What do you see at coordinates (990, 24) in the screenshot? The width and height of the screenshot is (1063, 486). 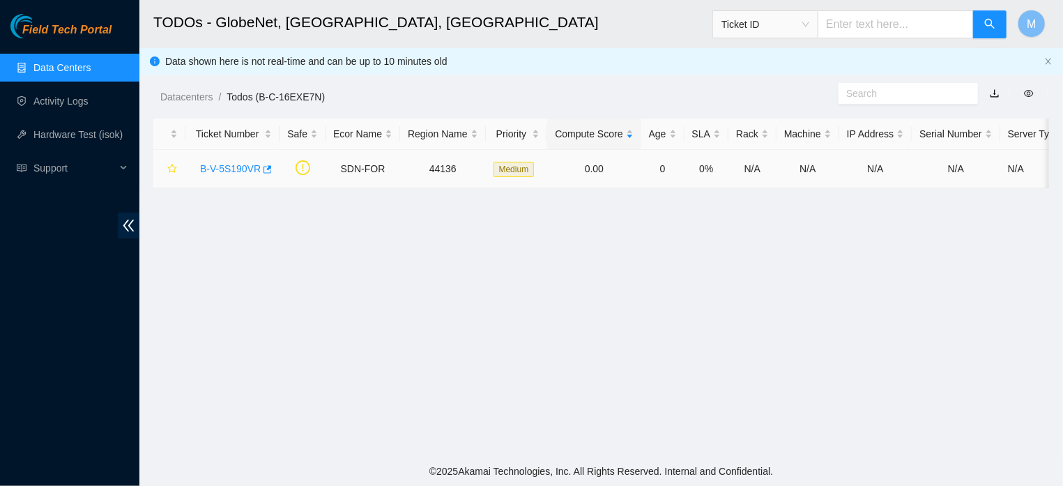 I see `button: search` at bounding box center [990, 24].